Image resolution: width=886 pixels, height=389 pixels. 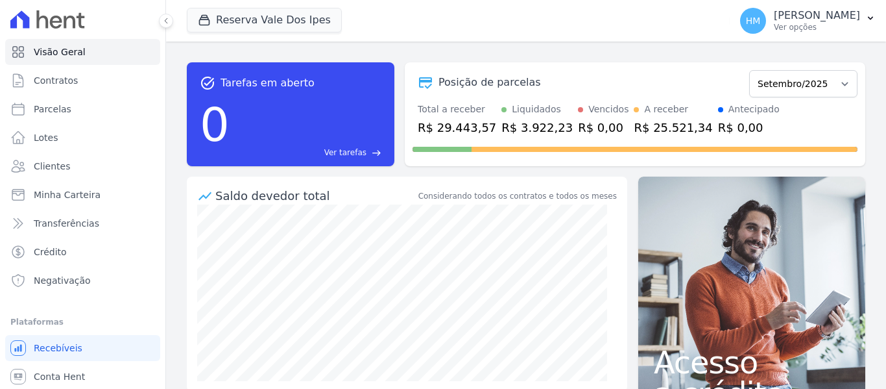 I want to click on div: Plataformas, so click(x=82, y=322).